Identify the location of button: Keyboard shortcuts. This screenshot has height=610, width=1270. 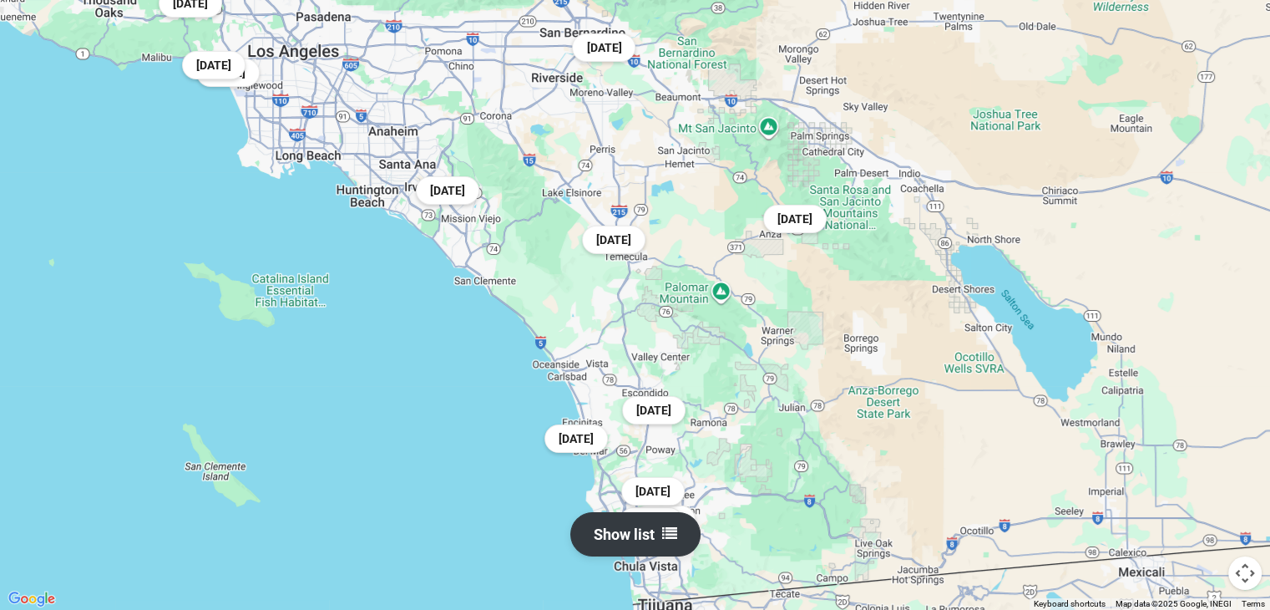
(1070, 604).